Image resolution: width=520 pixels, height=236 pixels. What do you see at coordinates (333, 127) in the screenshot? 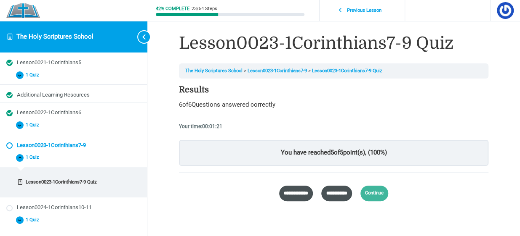
I see `p: Your time:` at bounding box center [333, 127].